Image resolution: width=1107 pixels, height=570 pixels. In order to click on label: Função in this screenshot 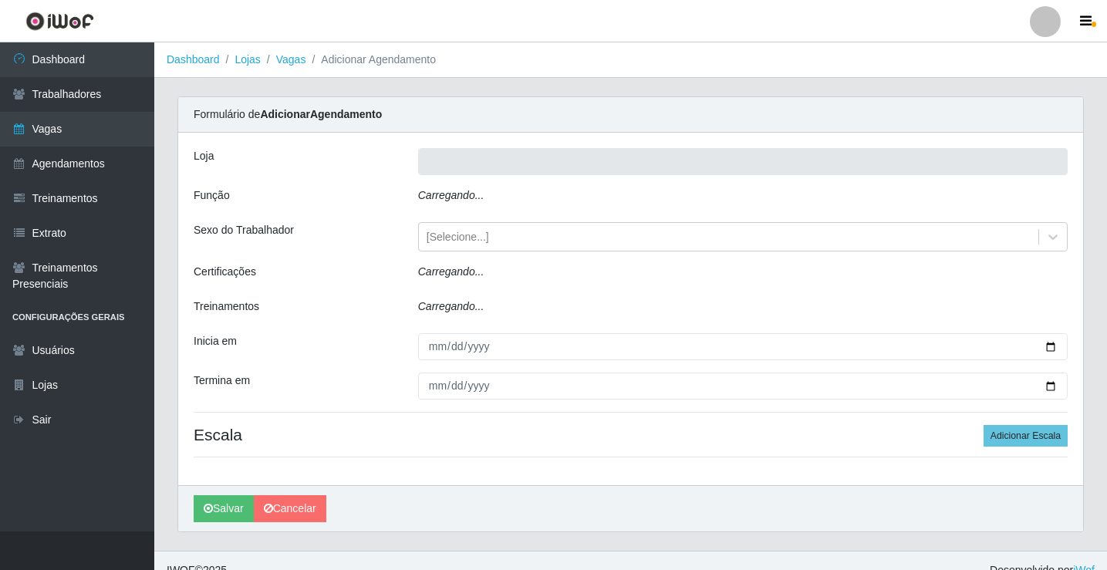, I will do `click(211, 195)`.